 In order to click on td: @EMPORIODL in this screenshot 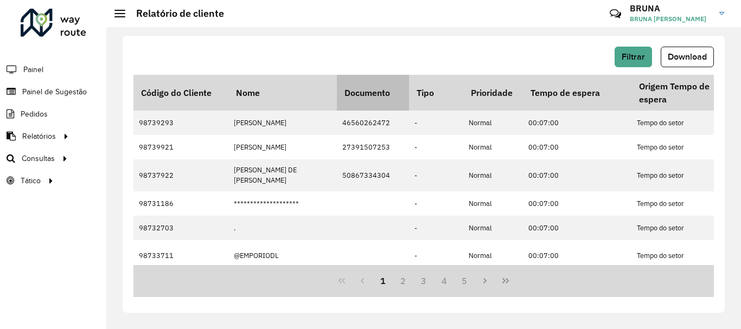, I will do `click(283, 256)`.